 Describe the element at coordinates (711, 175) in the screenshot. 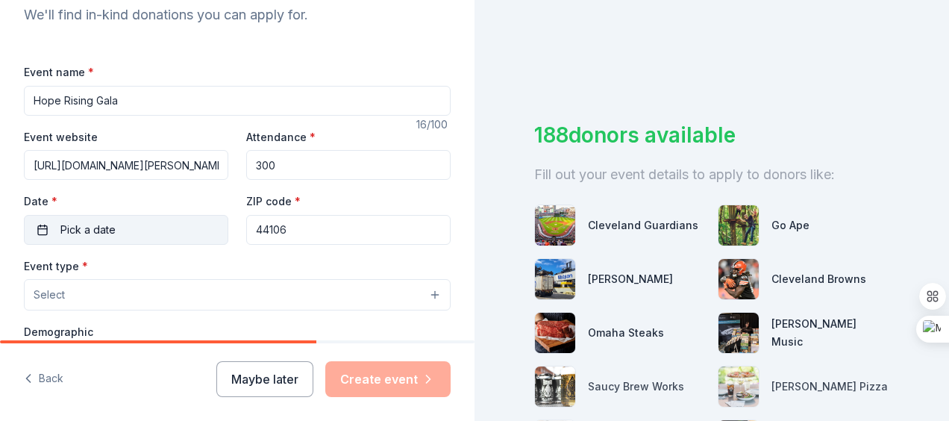

I see `div: Fill out your event details to apply to donors like:` at that location.